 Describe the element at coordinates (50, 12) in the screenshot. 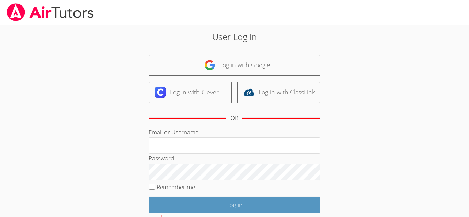

I see `img: airtutors_banner-c4298cdbf04f3fff15de1276eac7730deb9818008684d7c2e4769d2f7ddbe033.png` at that location.